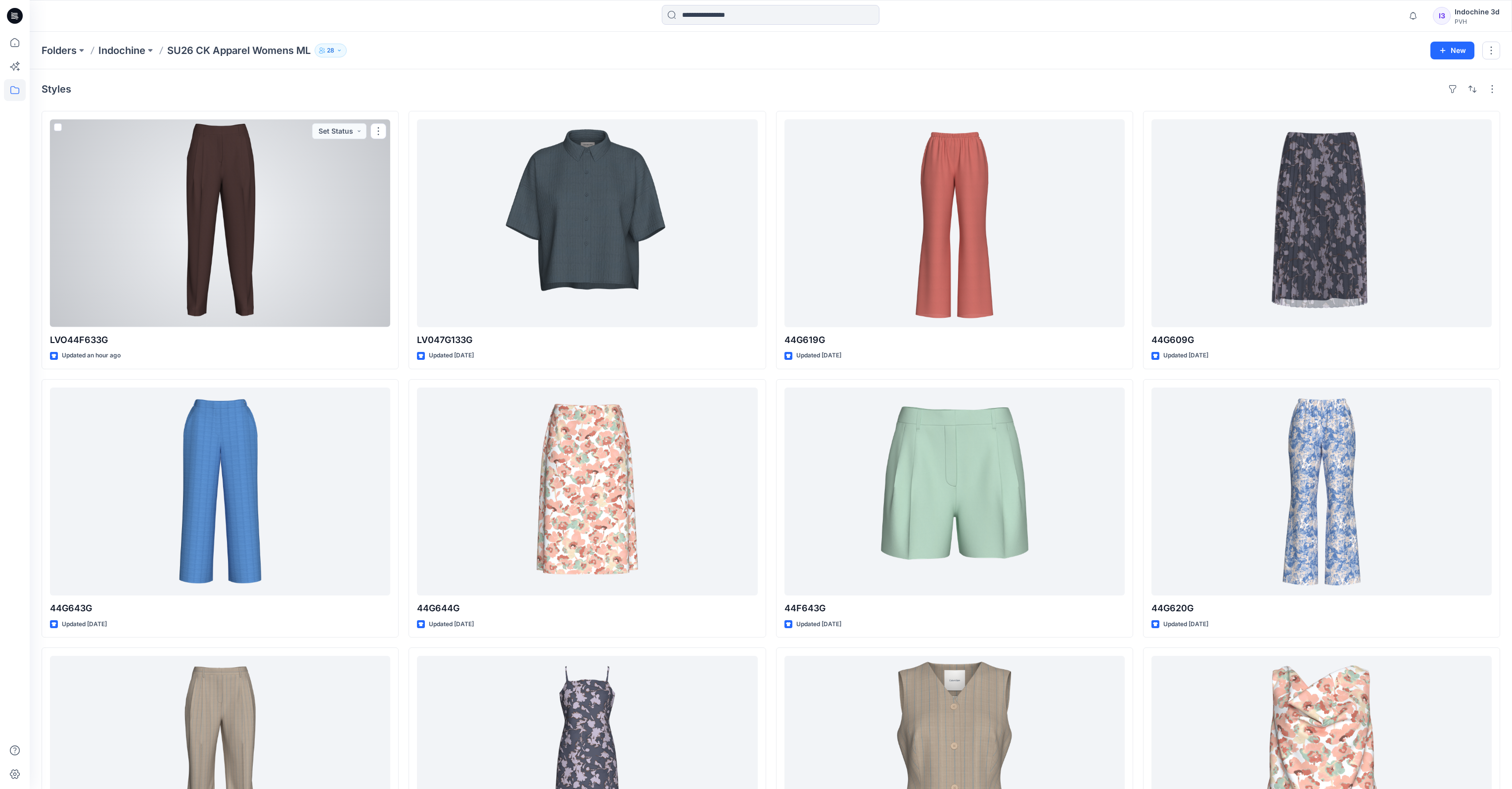 This screenshot has width=1512, height=789. I want to click on button: New, so click(1452, 51).